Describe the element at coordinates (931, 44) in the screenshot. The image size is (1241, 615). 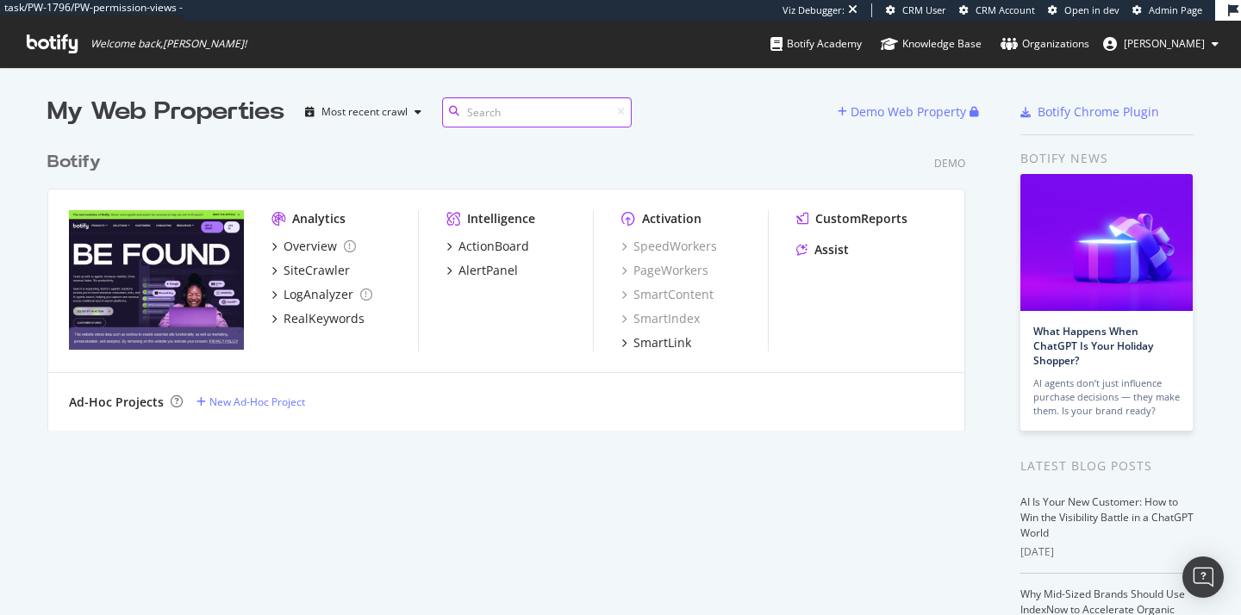
I see `div: Knowledge Base` at that location.